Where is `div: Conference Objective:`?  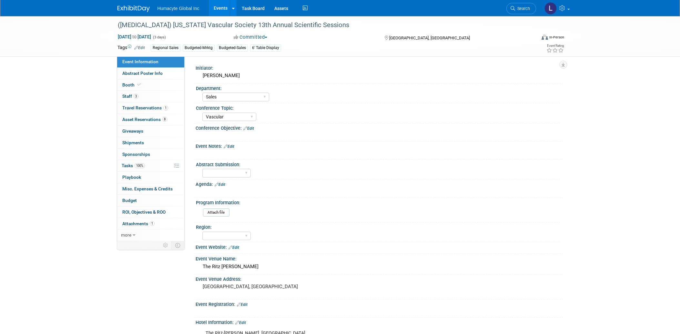 div: Conference Objective: is located at coordinates (379, 128).